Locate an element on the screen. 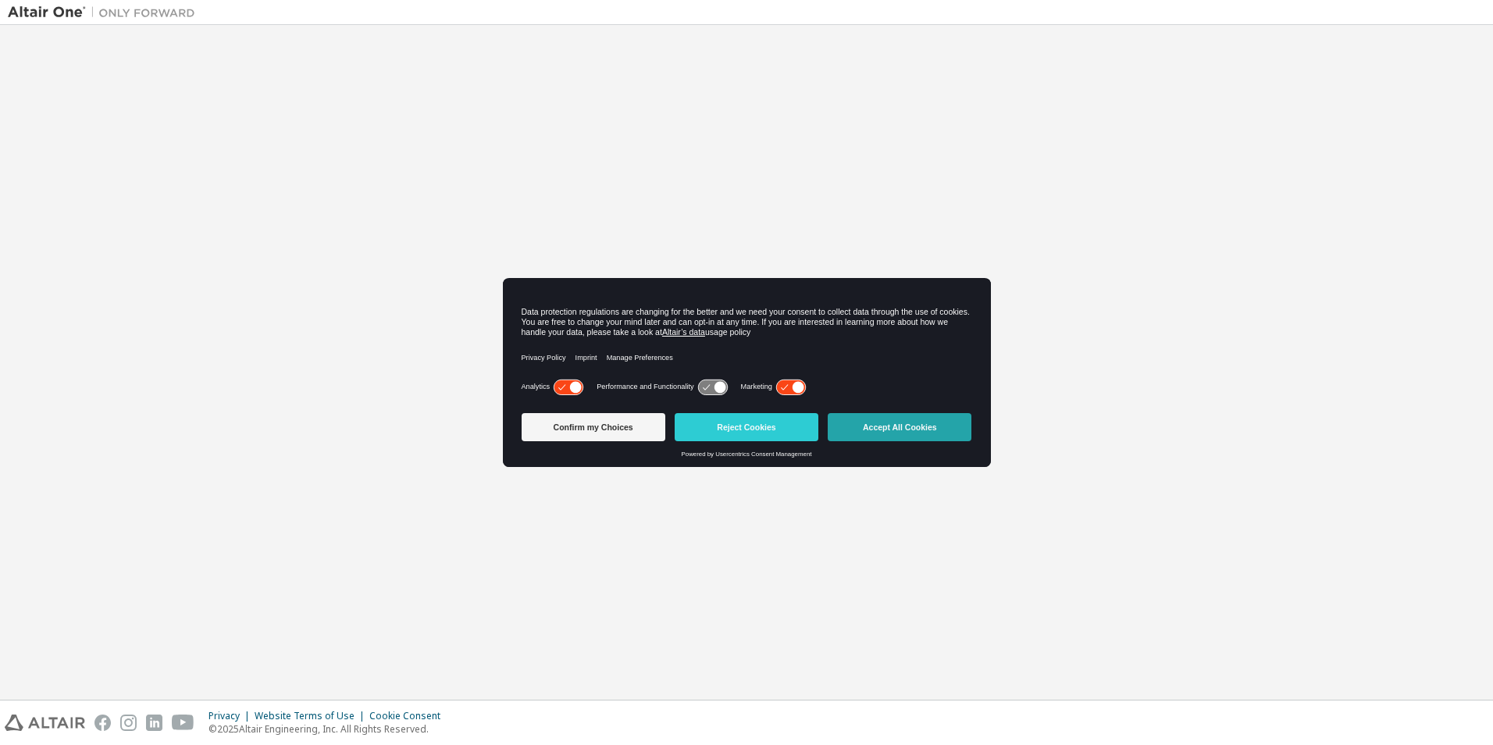  img: facebook.svg is located at coordinates (102, 722).